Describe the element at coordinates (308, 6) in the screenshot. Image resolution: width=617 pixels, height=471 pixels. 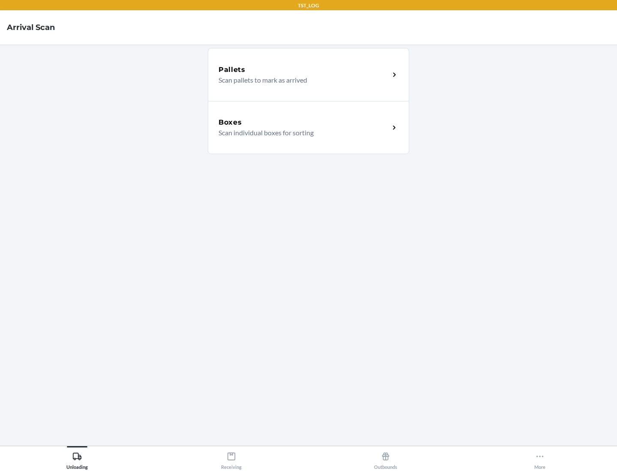
I see `p: TST_LOG` at that location.